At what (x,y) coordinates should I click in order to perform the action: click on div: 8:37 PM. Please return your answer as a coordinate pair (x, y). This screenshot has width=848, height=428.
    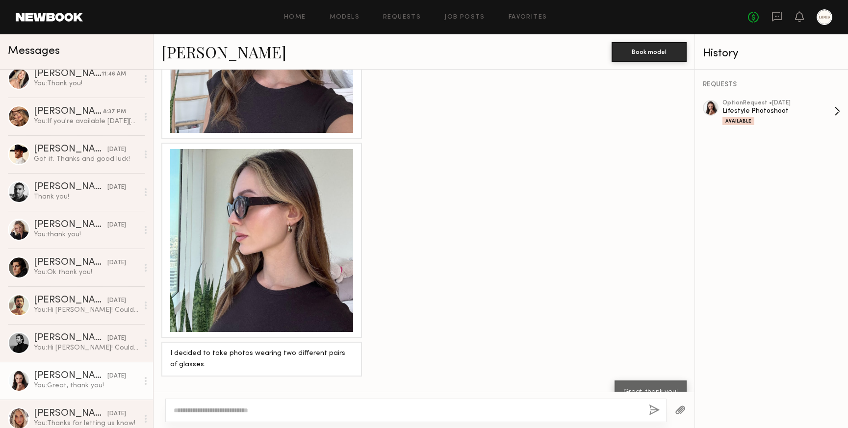
    Looking at the image, I should click on (114, 112).